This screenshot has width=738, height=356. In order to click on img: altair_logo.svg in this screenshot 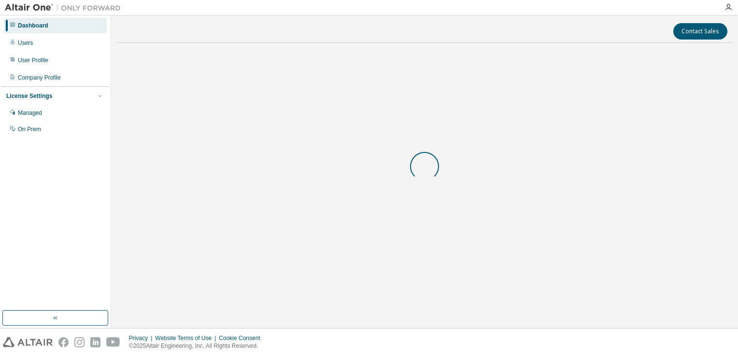, I will do `click(28, 342)`.